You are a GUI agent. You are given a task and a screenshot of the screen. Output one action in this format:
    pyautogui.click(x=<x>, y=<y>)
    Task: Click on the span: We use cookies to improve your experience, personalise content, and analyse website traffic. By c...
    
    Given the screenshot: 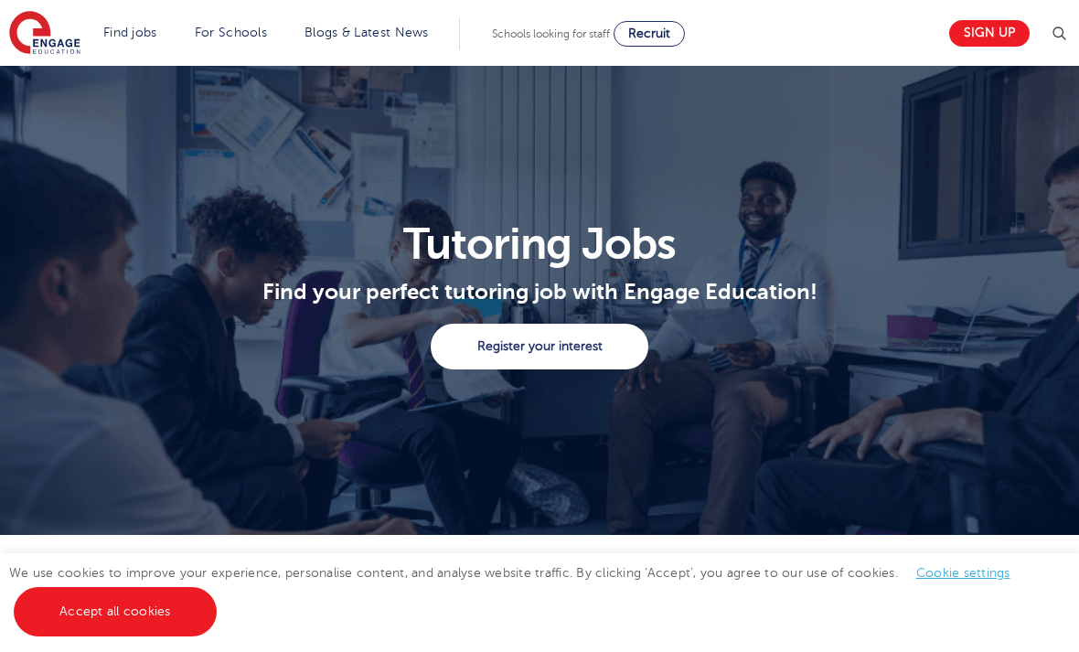 What is the action you would take?
    pyautogui.click(x=518, y=592)
    